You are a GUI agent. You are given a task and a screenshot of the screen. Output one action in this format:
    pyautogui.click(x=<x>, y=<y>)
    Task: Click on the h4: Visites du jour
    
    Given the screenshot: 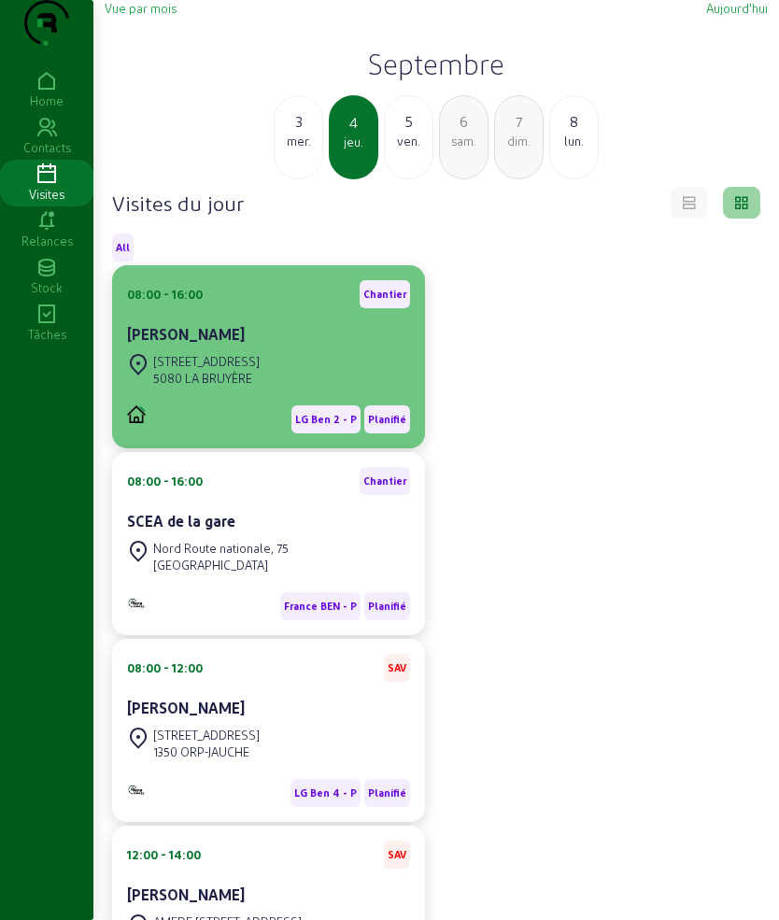 What is the action you would take?
    pyautogui.click(x=177, y=203)
    